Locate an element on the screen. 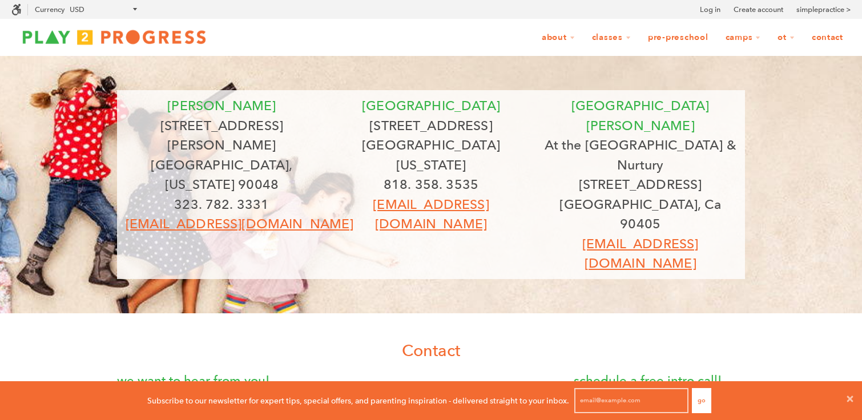  a: Camps is located at coordinates (744, 38).